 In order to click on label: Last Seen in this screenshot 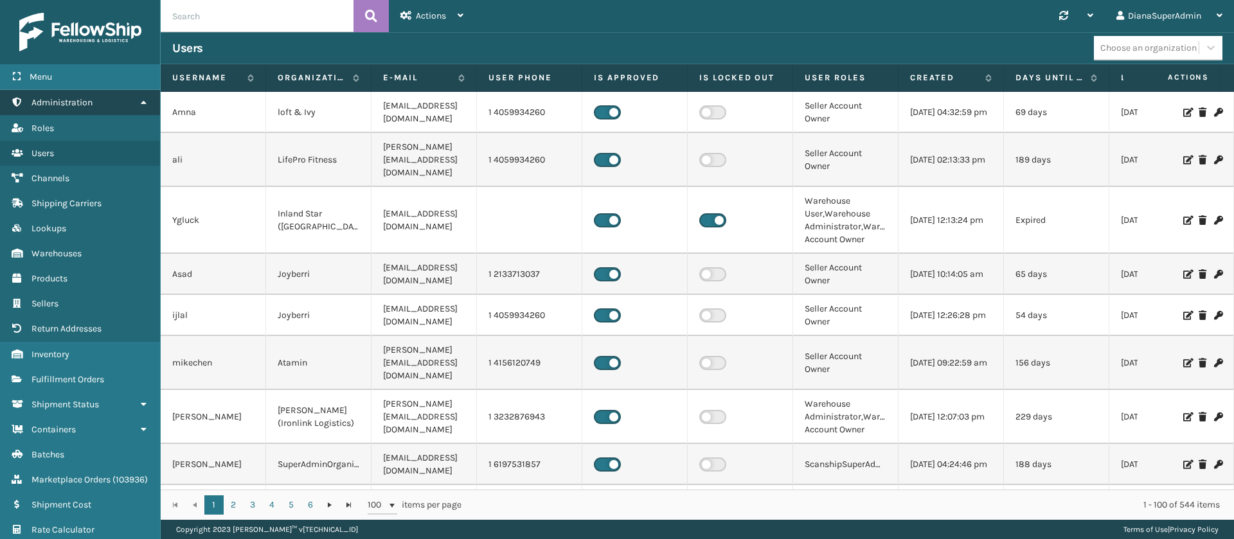, I will do `click(1155, 78)`.